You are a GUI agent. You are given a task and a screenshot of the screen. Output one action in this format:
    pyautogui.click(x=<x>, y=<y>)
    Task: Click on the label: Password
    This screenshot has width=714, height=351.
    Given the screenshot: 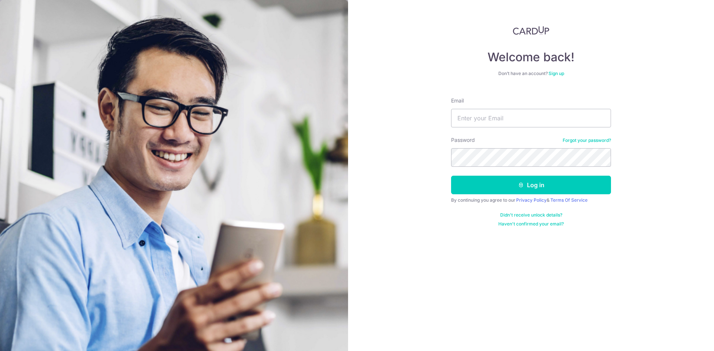 What is the action you would take?
    pyautogui.click(x=463, y=140)
    